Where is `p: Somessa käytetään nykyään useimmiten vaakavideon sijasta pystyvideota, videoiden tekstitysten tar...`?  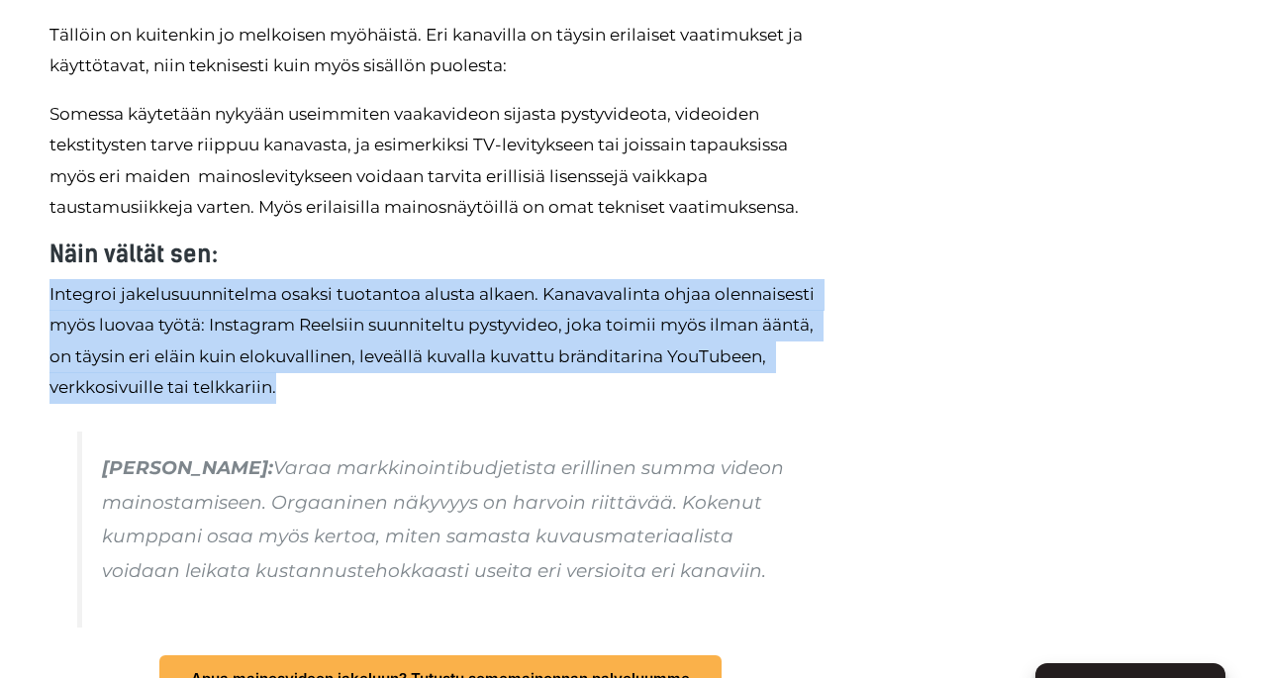 p: Somessa käytetään nykyään useimmiten vaakavideon sijasta pystyvideota, videoiden tekstitysten tar... is located at coordinates (440, 161).